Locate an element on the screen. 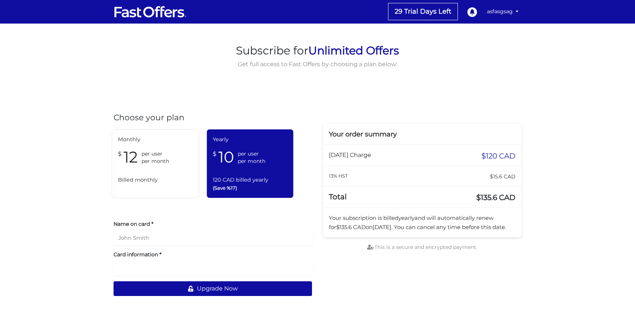 This screenshot has width=635, height=321. span: Your subscription is billed and will automatically renew for on . You can cancel any time before ... is located at coordinates (417, 222).